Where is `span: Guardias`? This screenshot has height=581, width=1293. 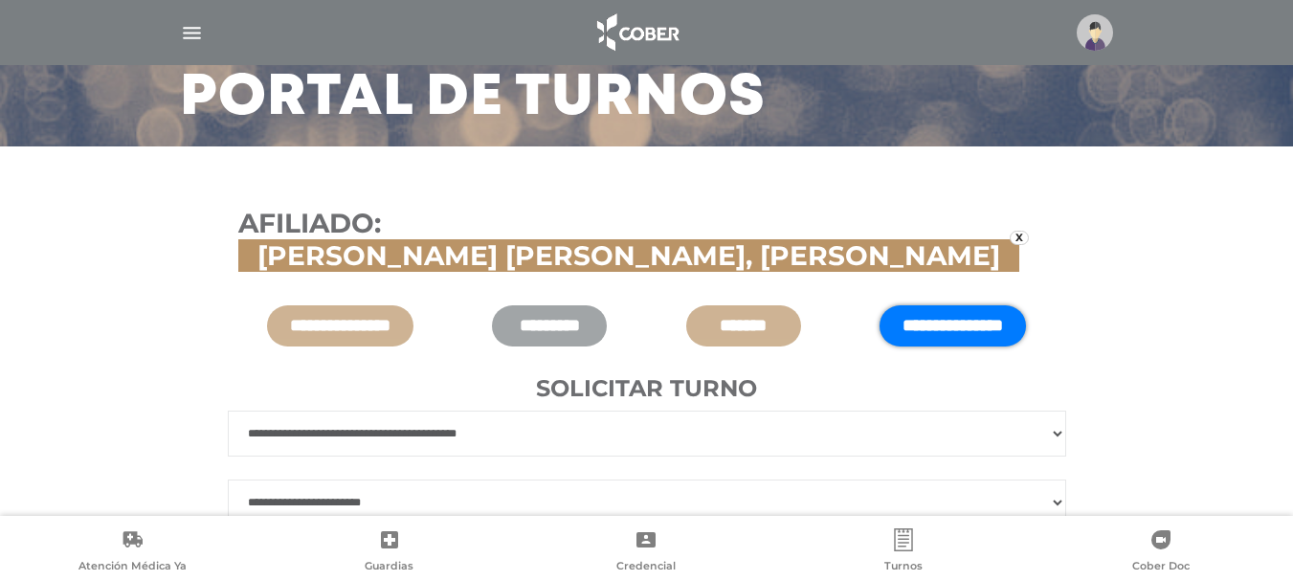
span: Guardias is located at coordinates (389, 567).